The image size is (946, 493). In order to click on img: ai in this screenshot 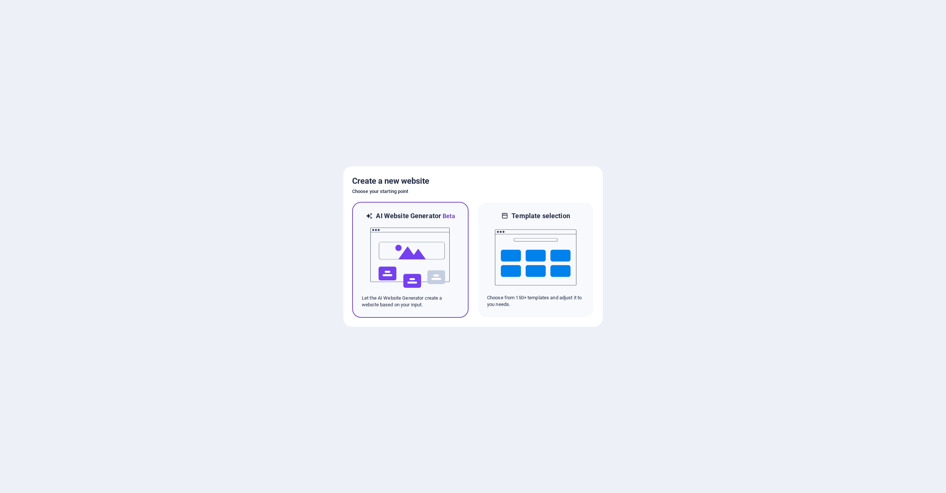, I will do `click(410, 258)`.